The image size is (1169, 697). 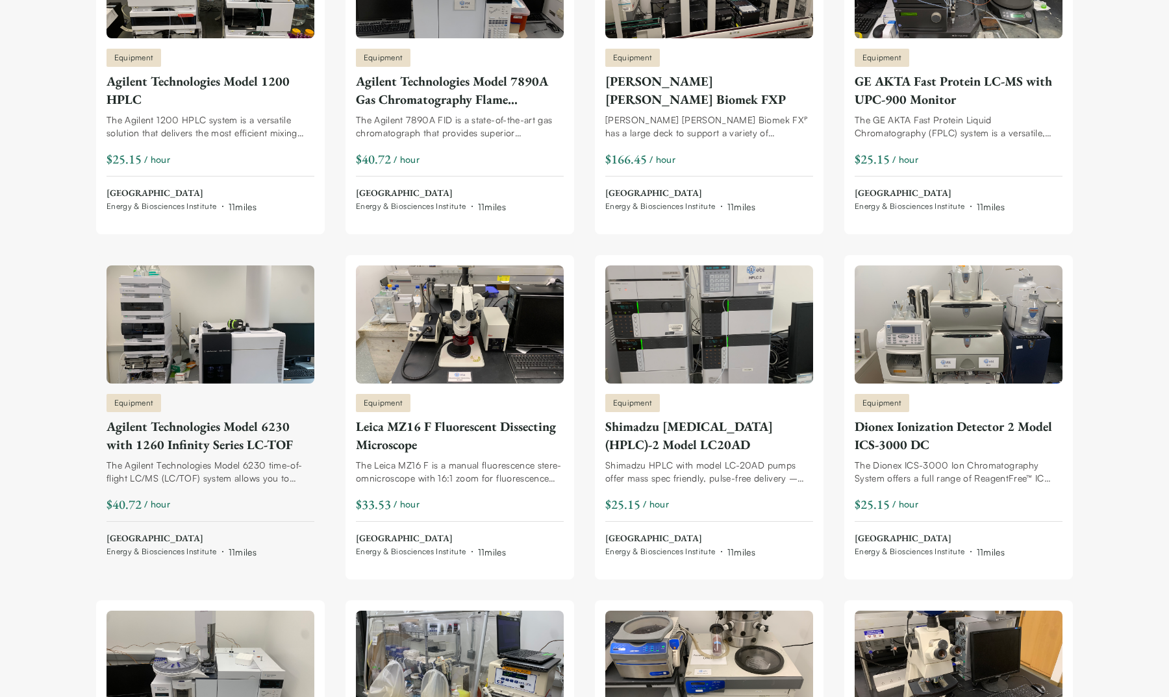 What do you see at coordinates (958, 436) in the screenshot?
I see `div: Dionex Ionization Detector 2 Model ICS-3000 DC` at bounding box center [958, 436].